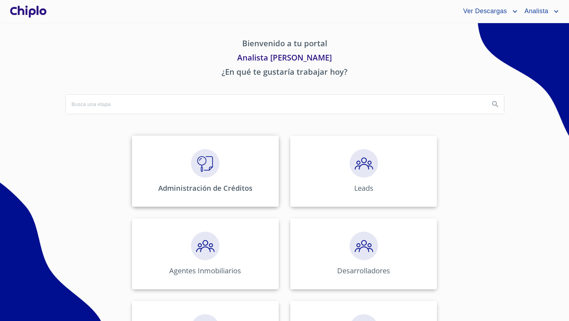  What do you see at coordinates (205, 271) in the screenshot?
I see `p: Agentes Inmobiliarios` at bounding box center [205, 271].